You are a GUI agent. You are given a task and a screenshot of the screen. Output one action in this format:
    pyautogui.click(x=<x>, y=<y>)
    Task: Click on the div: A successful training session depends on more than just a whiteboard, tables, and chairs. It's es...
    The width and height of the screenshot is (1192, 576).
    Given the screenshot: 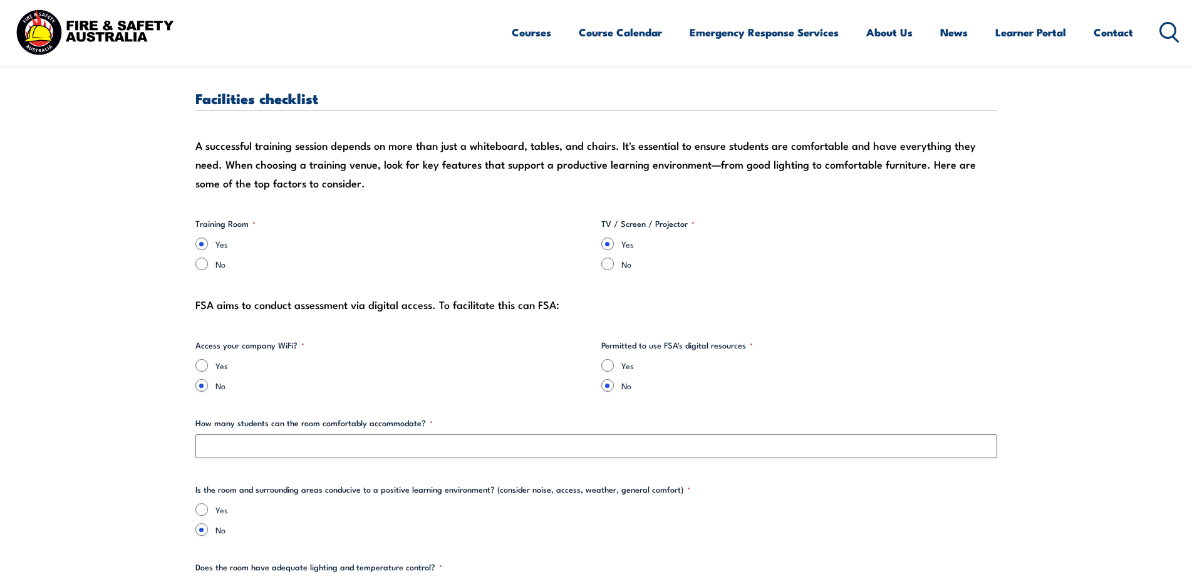 What is the action you would take?
    pyautogui.click(x=596, y=164)
    